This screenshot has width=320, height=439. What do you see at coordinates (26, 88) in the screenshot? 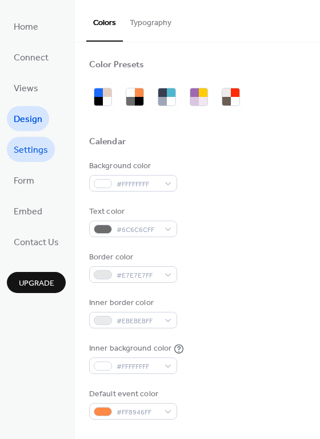
I see `a: Views` at bounding box center [26, 88].